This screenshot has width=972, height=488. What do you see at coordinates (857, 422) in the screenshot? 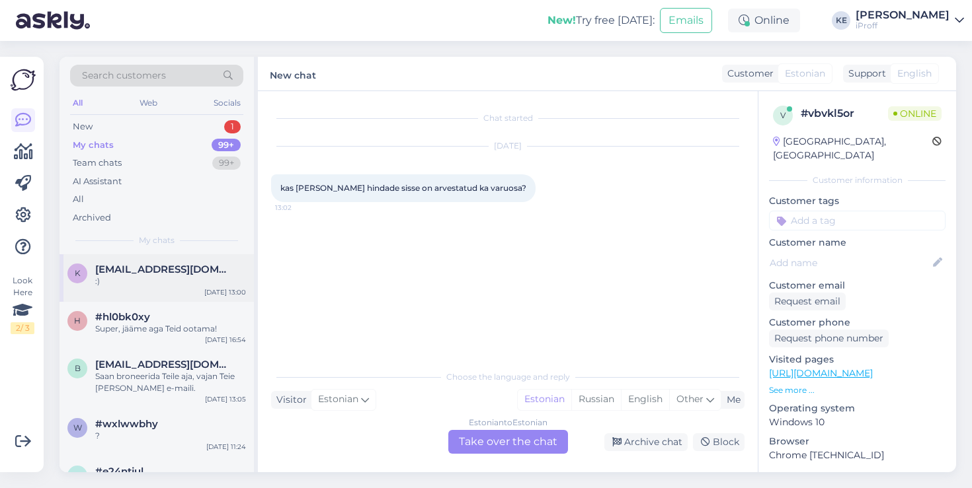
I see `p: Windows 10` at bounding box center [857, 422].